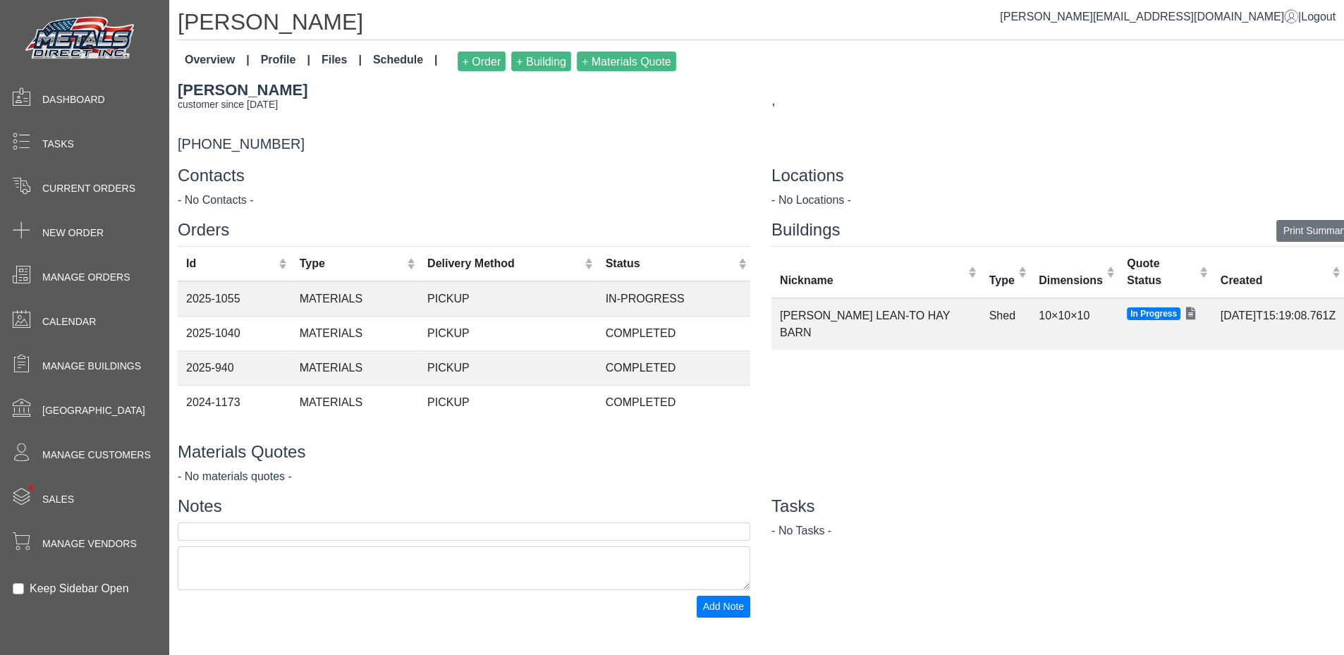 The width and height of the screenshot is (1344, 655). Describe the element at coordinates (872, 281) in the screenshot. I see `div: Nickname` at that location.